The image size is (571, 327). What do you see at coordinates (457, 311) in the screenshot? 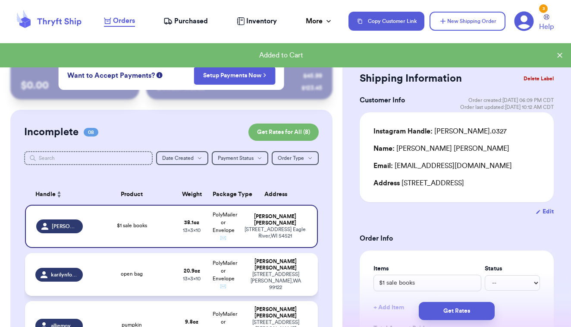
I see `button: Get Rates` at bounding box center [457, 311].